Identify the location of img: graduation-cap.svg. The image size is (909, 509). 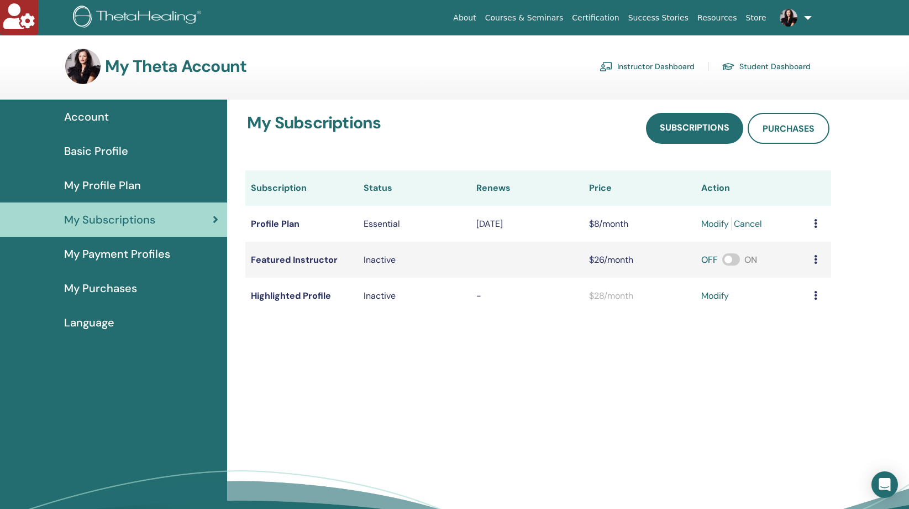
(729, 66).